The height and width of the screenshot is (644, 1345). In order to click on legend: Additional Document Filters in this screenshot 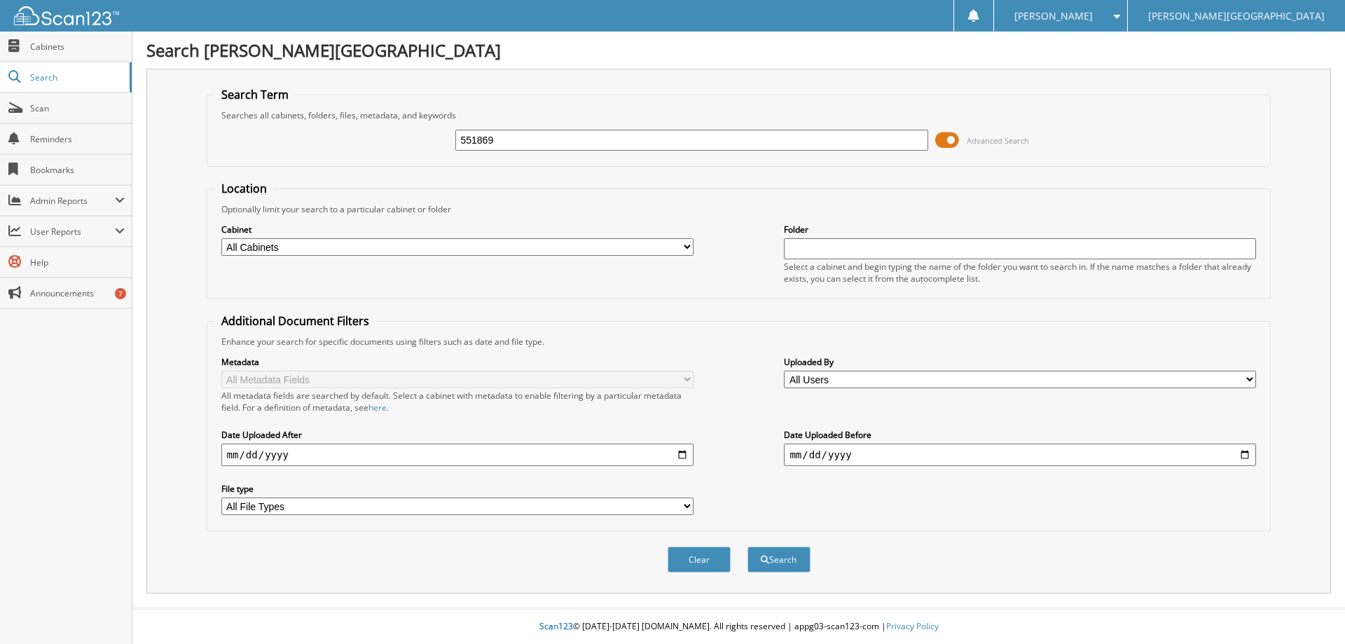, I will do `click(295, 321)`.